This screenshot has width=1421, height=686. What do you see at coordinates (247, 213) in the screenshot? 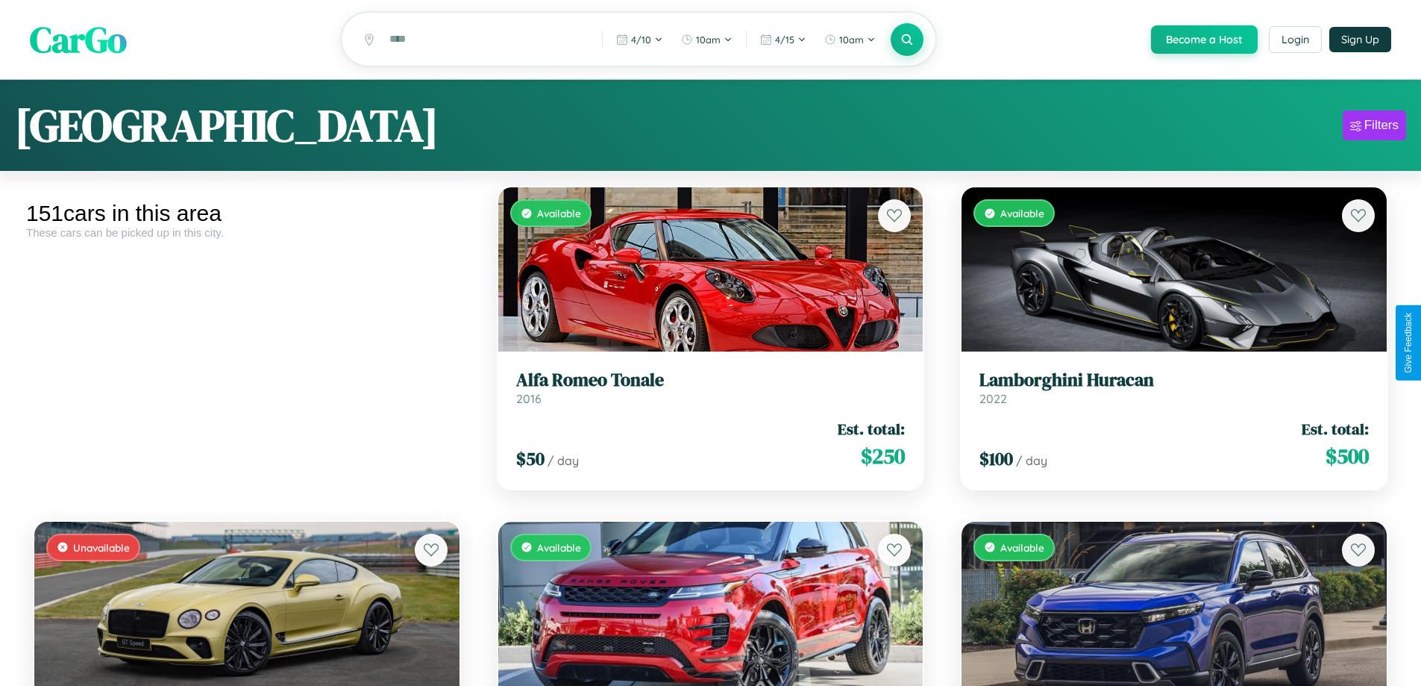
I see `div: 151 cars in this area` at bounding box center [247, 213].